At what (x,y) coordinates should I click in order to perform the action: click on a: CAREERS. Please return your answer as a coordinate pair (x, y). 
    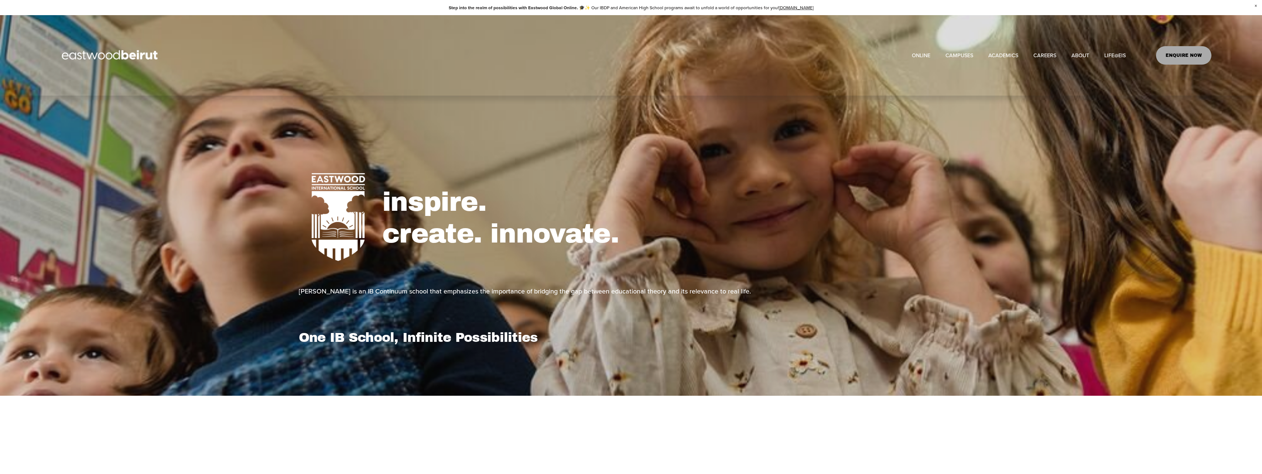
    Looking at the image, I should click on (1045, 55).